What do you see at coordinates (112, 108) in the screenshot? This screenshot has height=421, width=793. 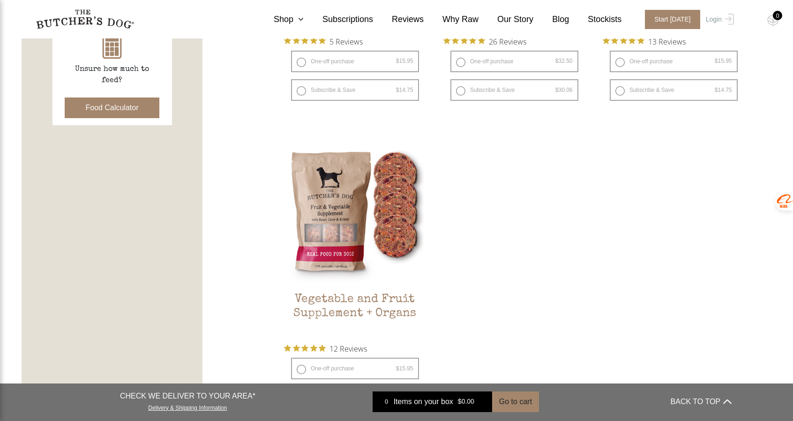 I see `button: Food Calculator` at bounding box center [112, 108].